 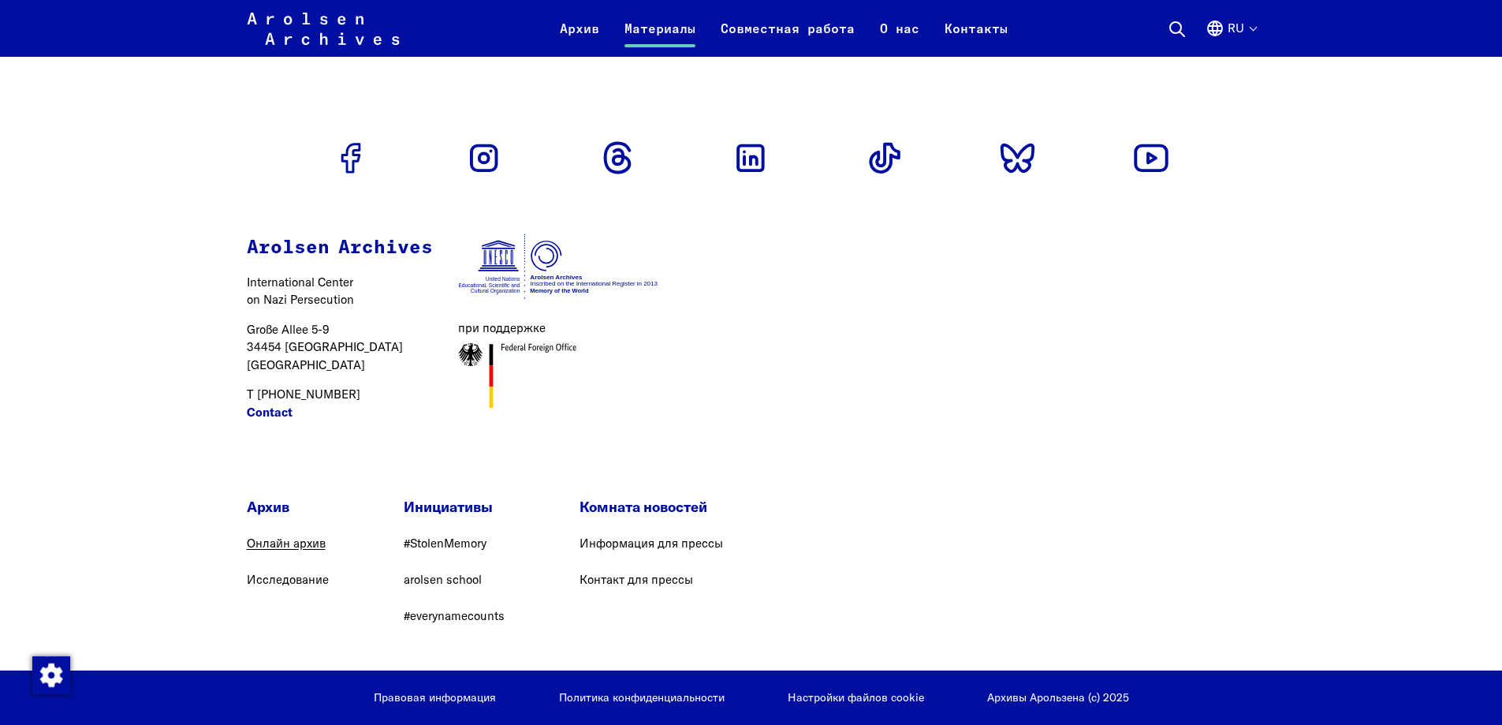 I want to click on strong: Arolsen Archives, so click(x=340, y=248).